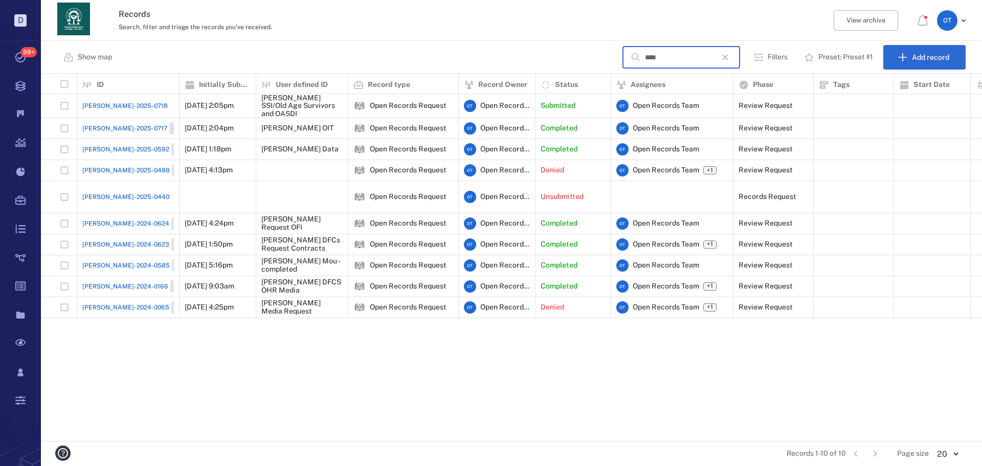 Image resolution: width=982 pixels, height=466 pixels. What do you see at coordinates (88, 57) in the screenshot?
I see `button: Show map` at bounding box center [88, 57].